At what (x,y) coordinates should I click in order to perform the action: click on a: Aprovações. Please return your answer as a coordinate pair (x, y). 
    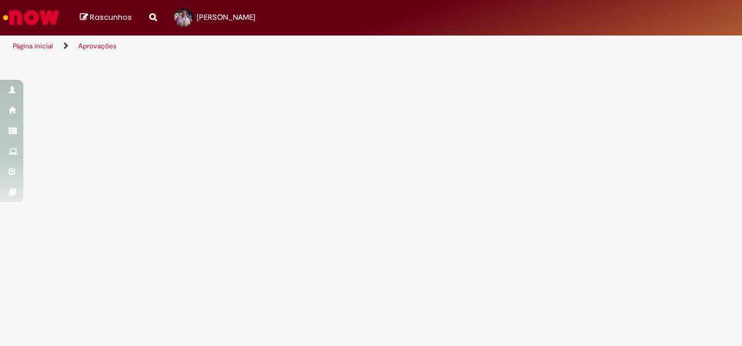
    Looking at the image, I should click on (97, 46).